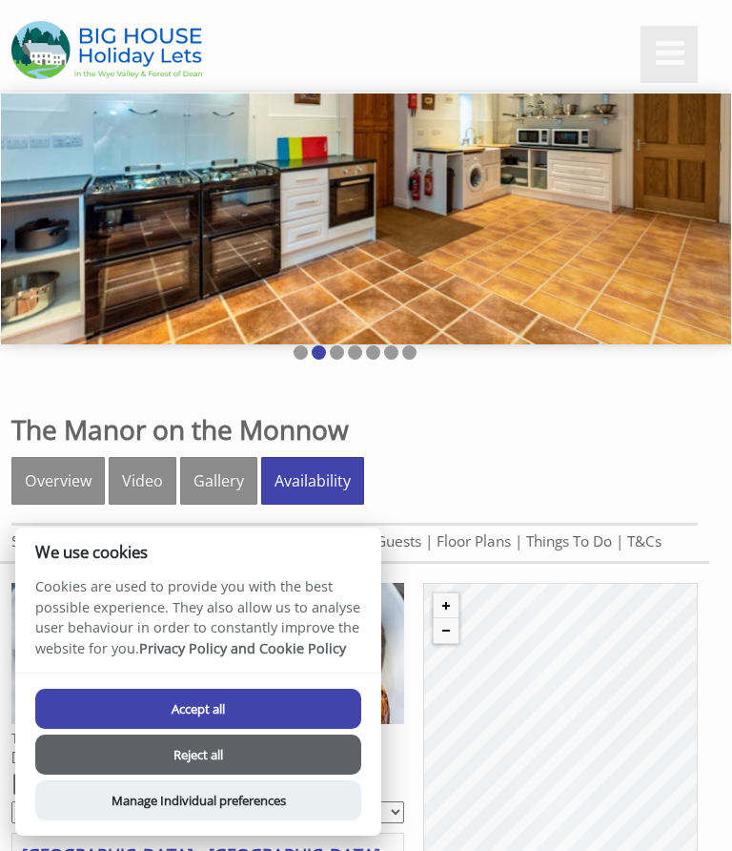 This screenshot has height=851, width=732. I want to click on h1: Eat & Drink, so click(208, 783).